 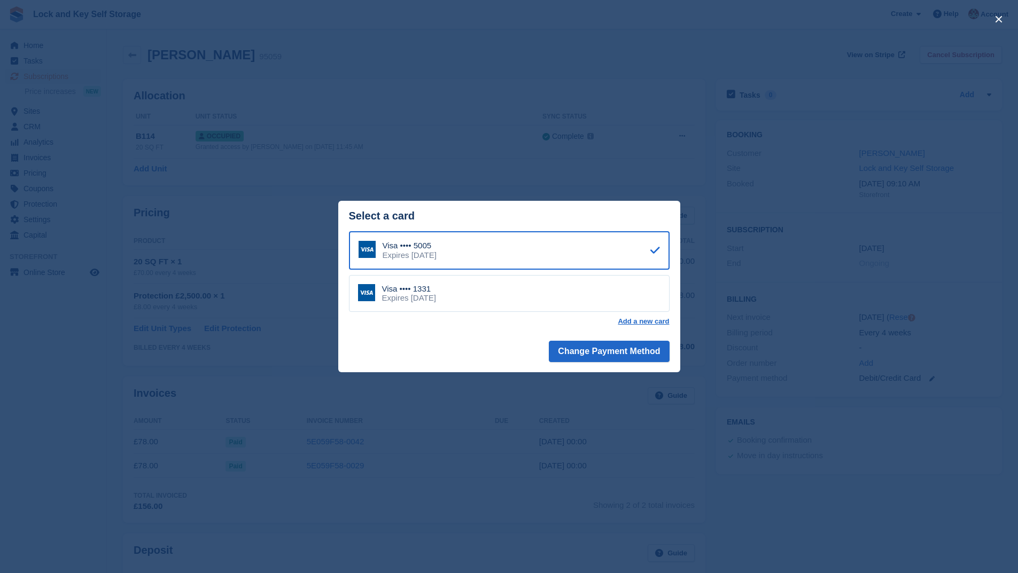 I want to click on div: Select a card, so click(x=509, y=216).